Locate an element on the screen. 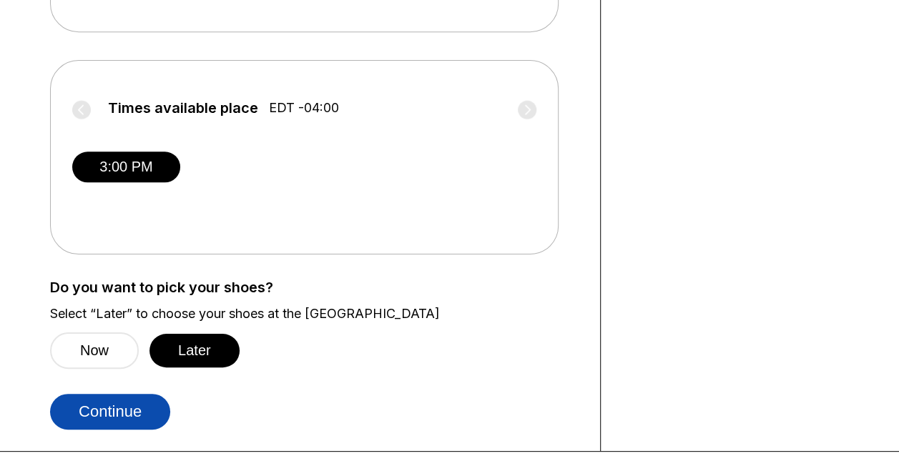  button: Later is located at coordinates (194, 350).